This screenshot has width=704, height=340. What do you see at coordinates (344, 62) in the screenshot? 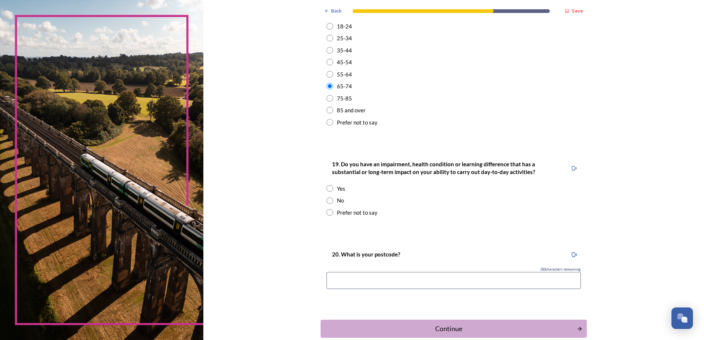
I see `div: 45-54` at bounding box center [344, 62].